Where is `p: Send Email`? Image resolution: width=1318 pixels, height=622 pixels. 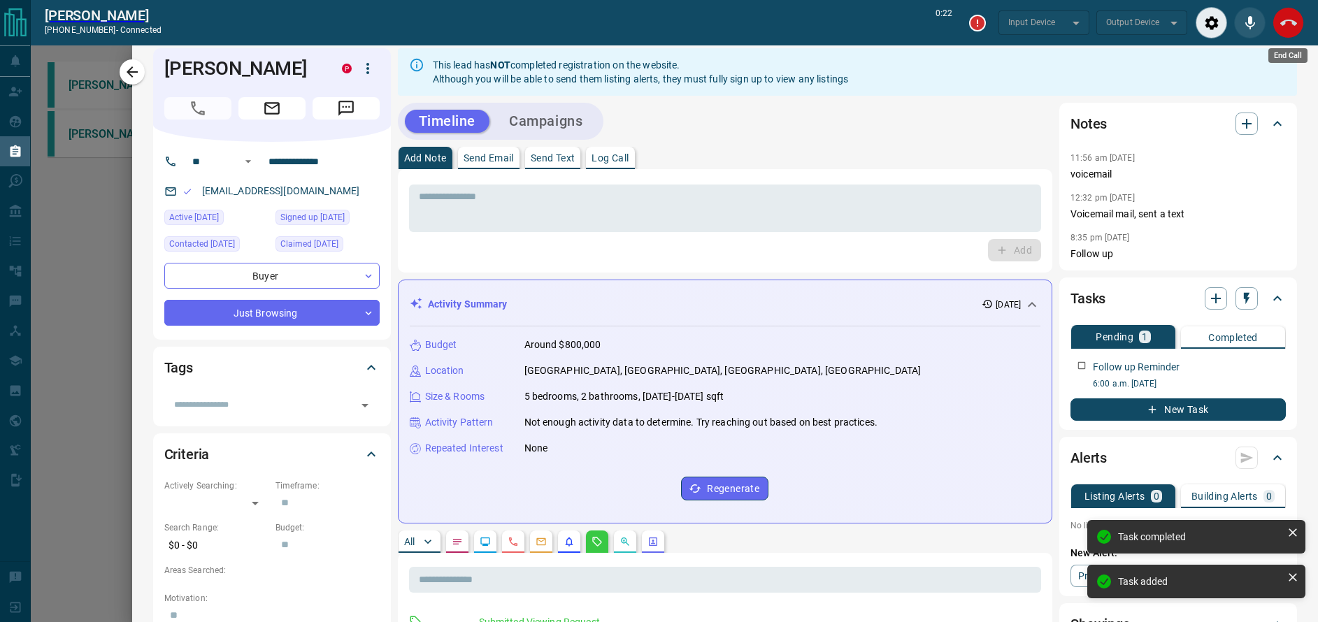 p: Send Email is located at coordinates (489, 158).